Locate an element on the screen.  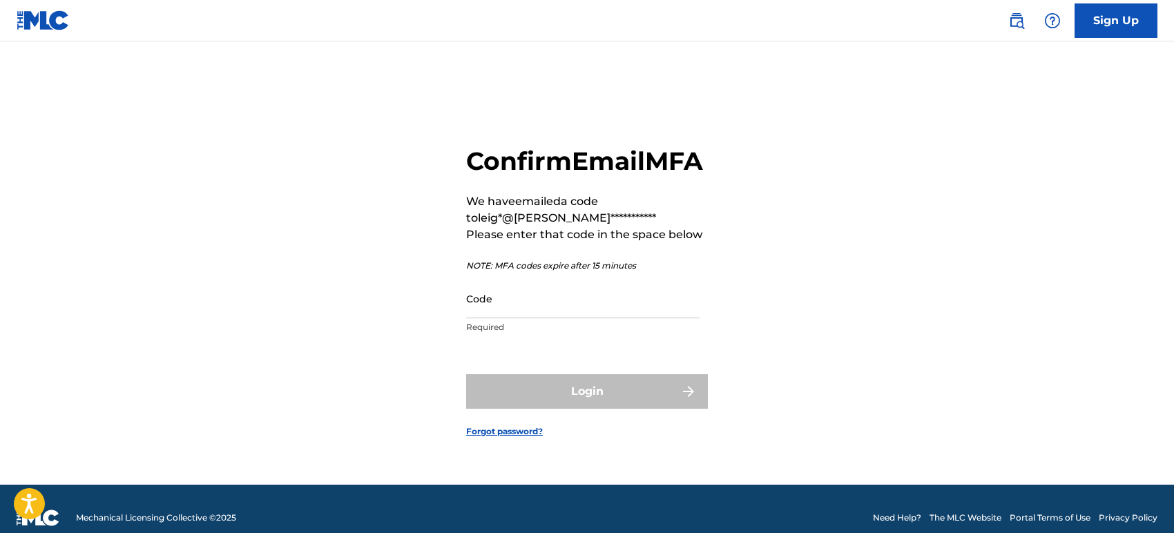
a: Privacy Policy is located at coordinates (1128, 518).